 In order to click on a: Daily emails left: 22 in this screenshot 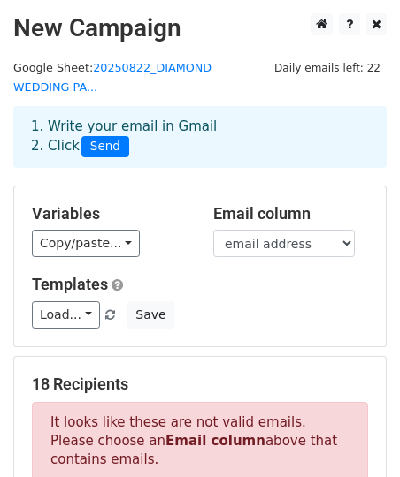, I will do `click(327, 67)`.